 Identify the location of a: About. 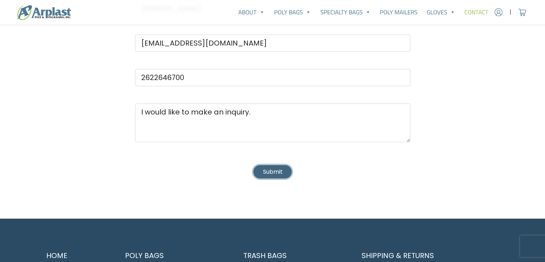
(252, 12).